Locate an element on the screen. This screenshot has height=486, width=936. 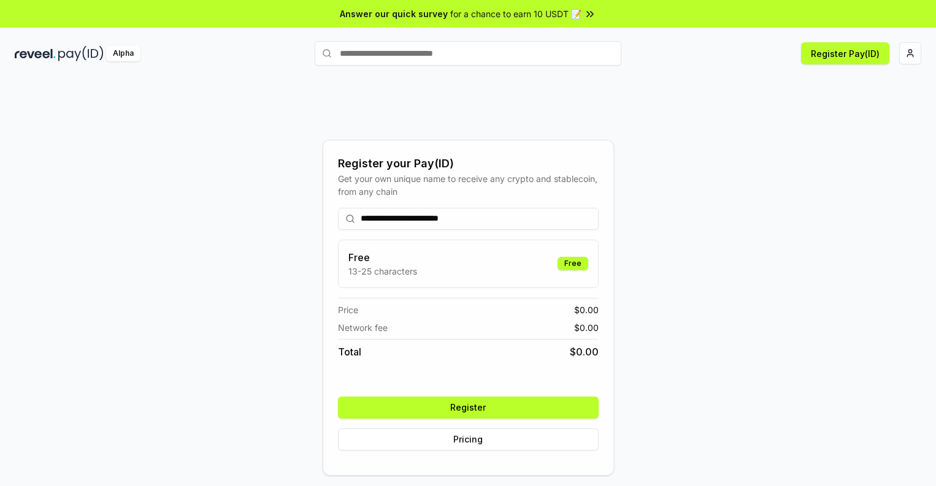
span: Total is located at coordinates (350, 352).